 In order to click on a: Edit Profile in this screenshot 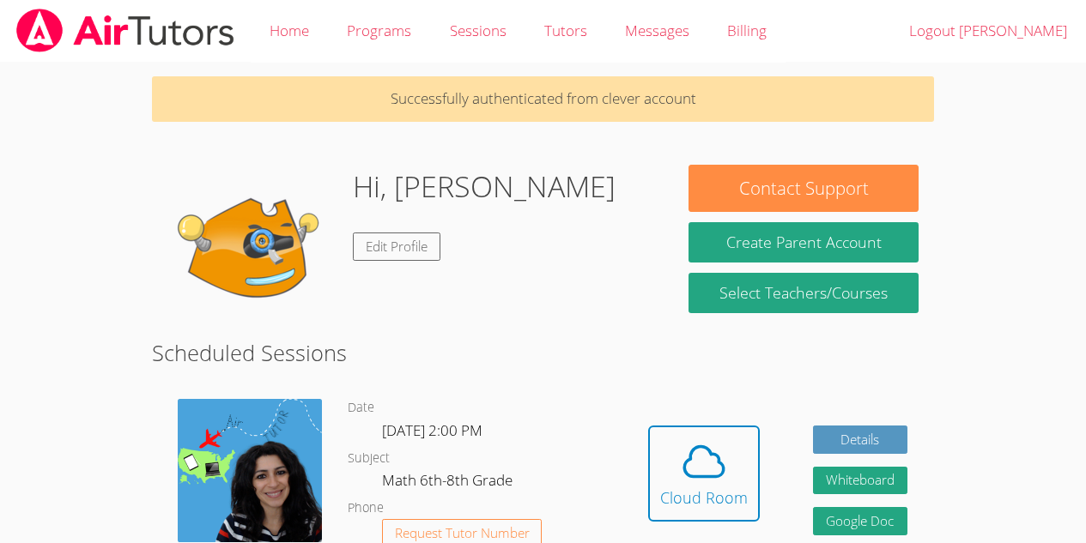, I will do `click(397, 246)`.